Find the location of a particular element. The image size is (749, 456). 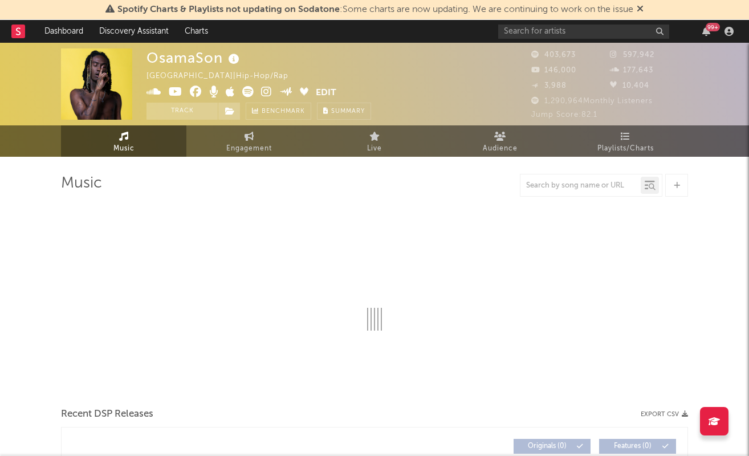

span: Live is located at coordinates (374, 149).